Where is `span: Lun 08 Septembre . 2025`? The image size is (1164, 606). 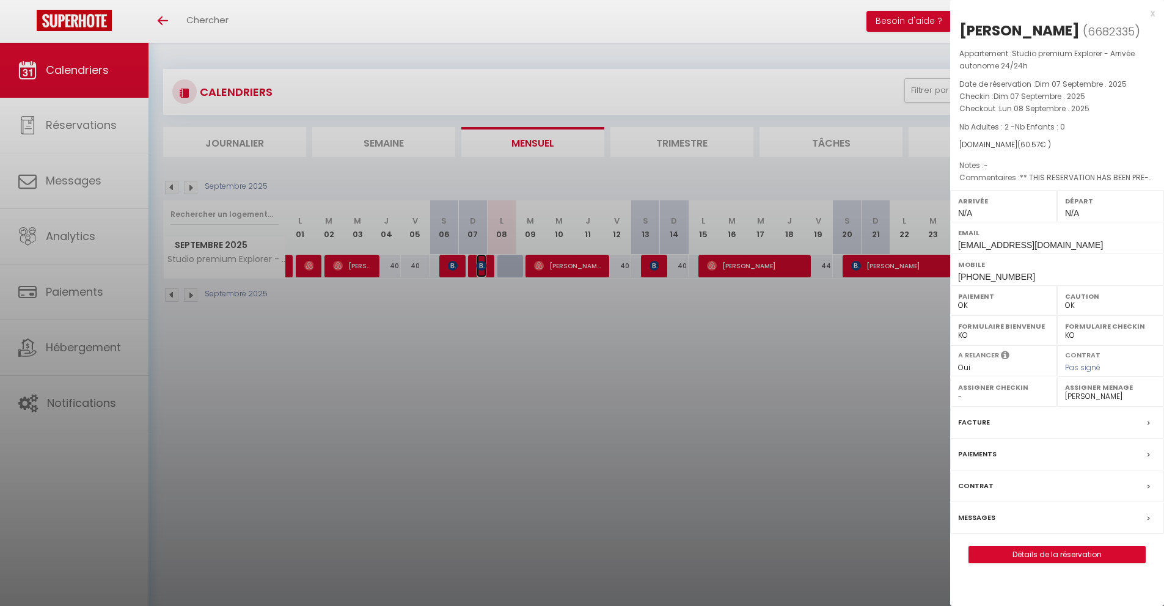 span: Lun 08 Septembre . 2025 is located at coordinates (1044, 108).